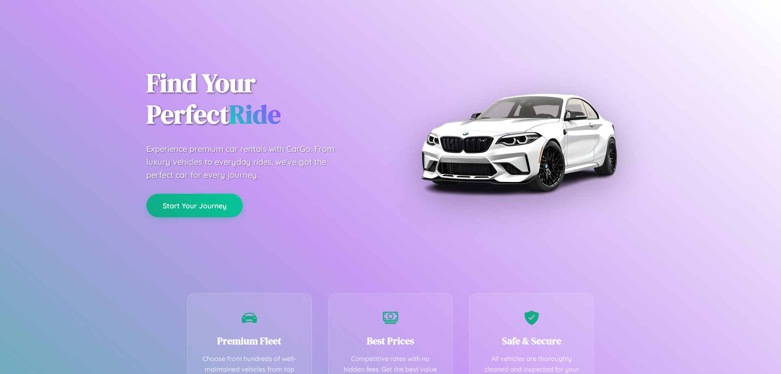  Describe the element at coordinates (262, 99) in the screenshot. I see `h1: Find Your Perfect` at that location.